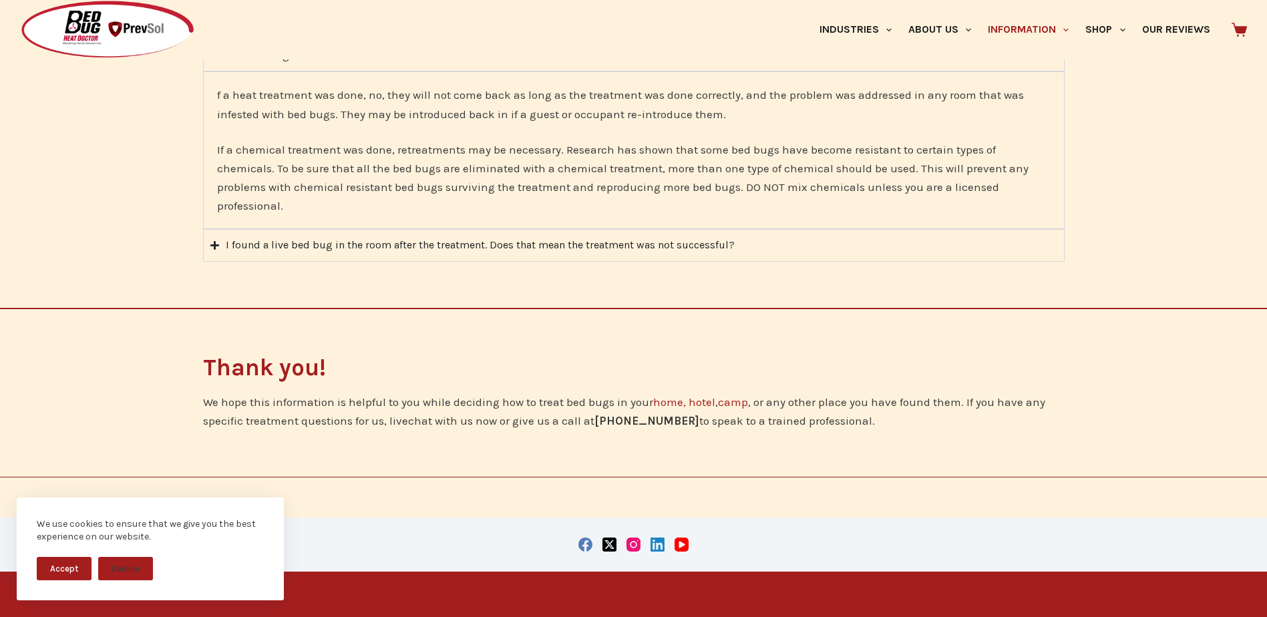 The image size is (1267, 617). I want to click on a: YouTube, so click(681, 545).